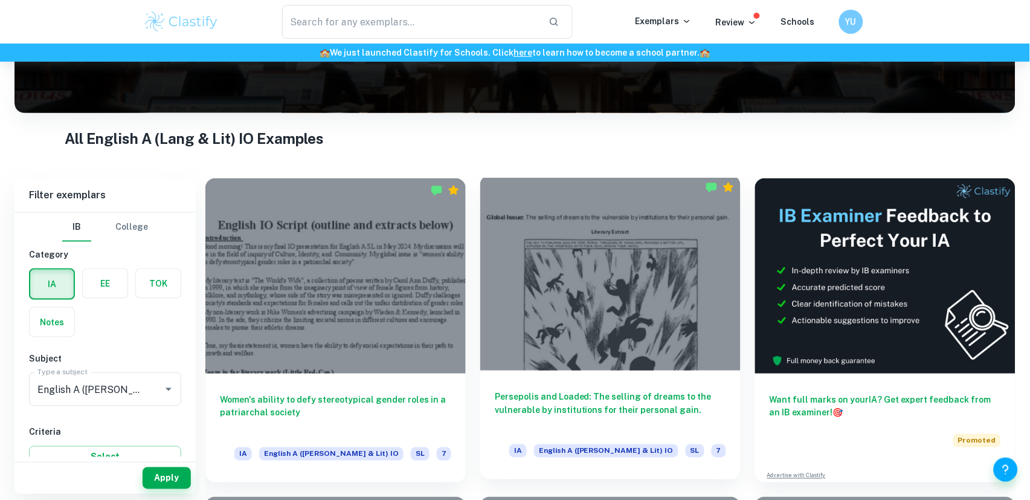 This screenshot has height=500, width=1030. Describe the element at coordinates (850, 22) in the screenshot. I see `h6: YU` at that location.